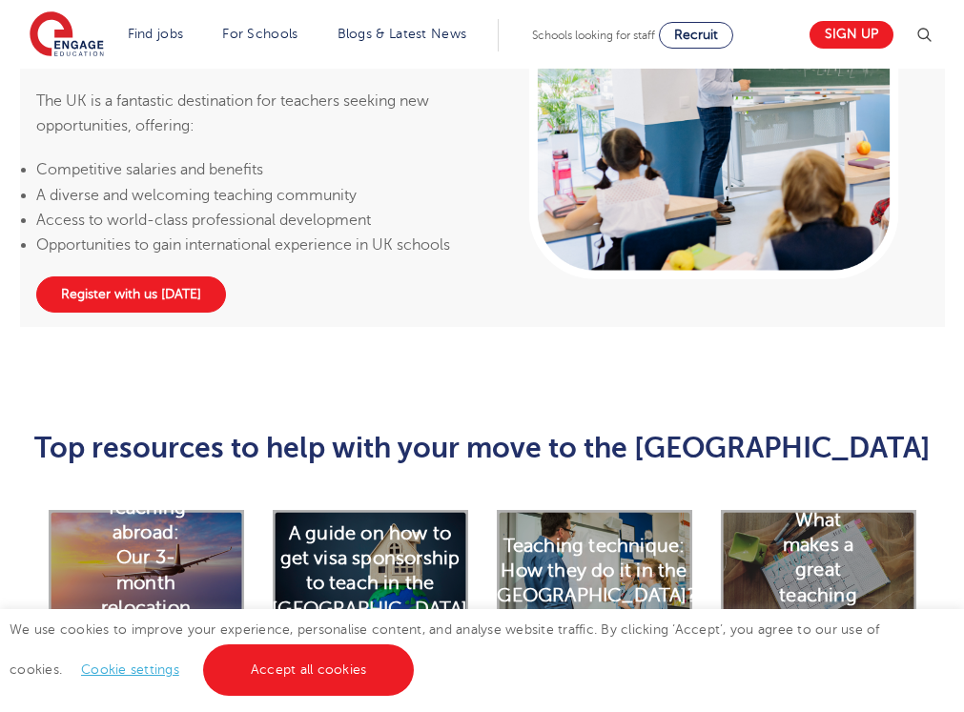 The height and width of the screenshot is (712, 964). What do you see at coordinates (696, 35) in the screenshot?
I see `a: Recruit` at bounding box center [696, 35].